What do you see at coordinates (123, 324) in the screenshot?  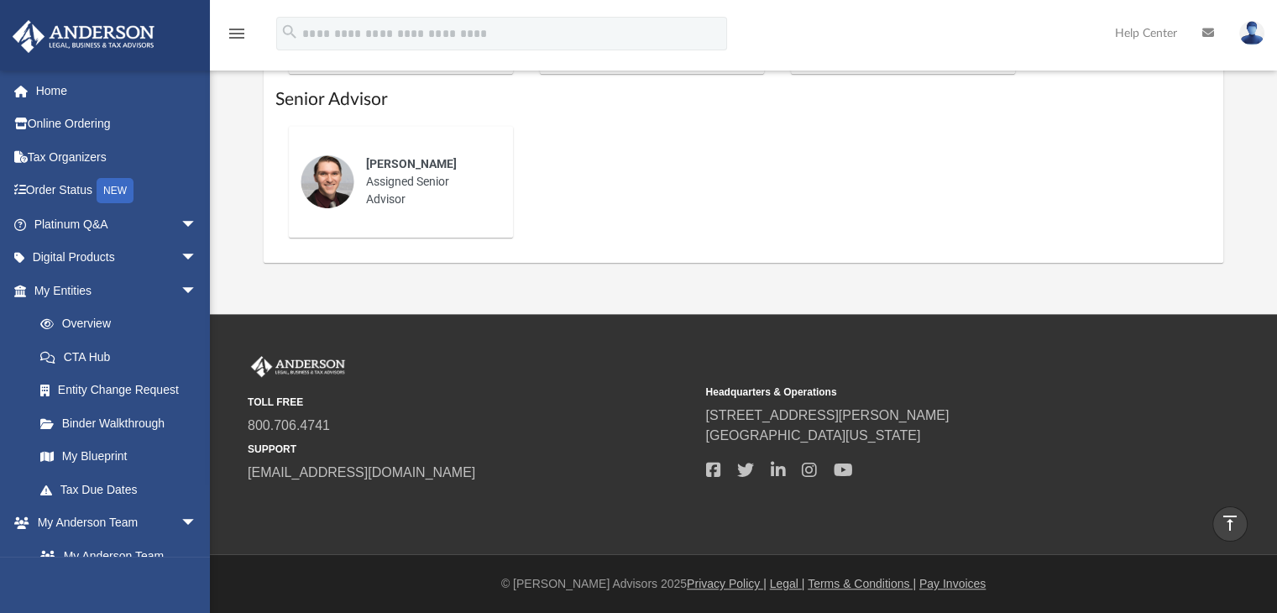 I see `a: Overview` at bounding box center [123, 324].